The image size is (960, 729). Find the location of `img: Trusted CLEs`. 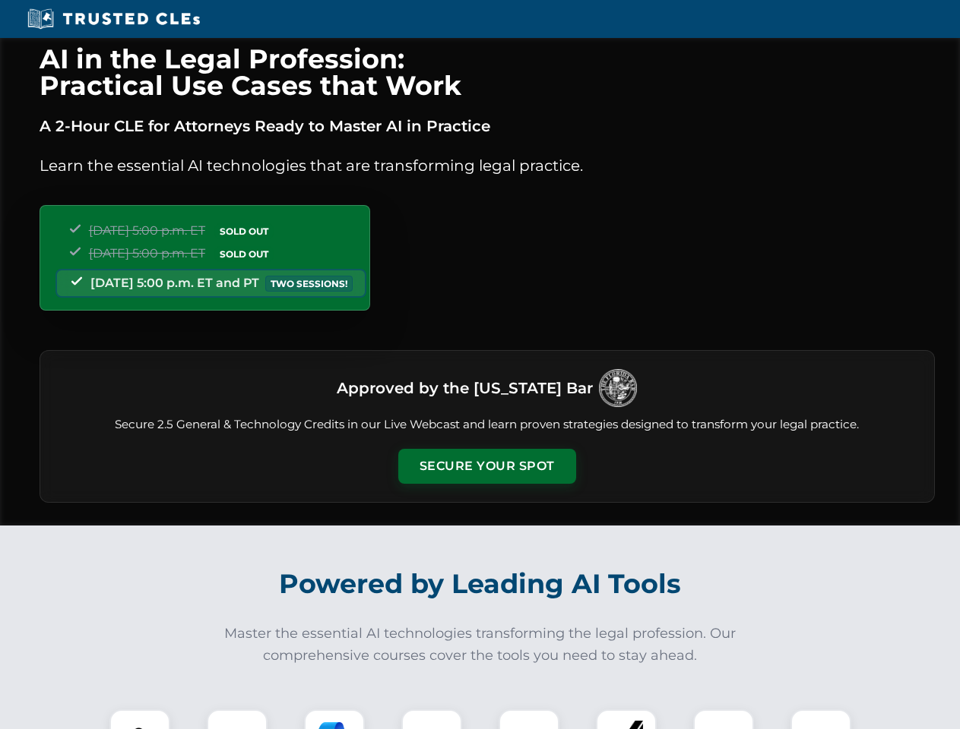

img: Trusted CLEs is located at coordinates (113, 19).